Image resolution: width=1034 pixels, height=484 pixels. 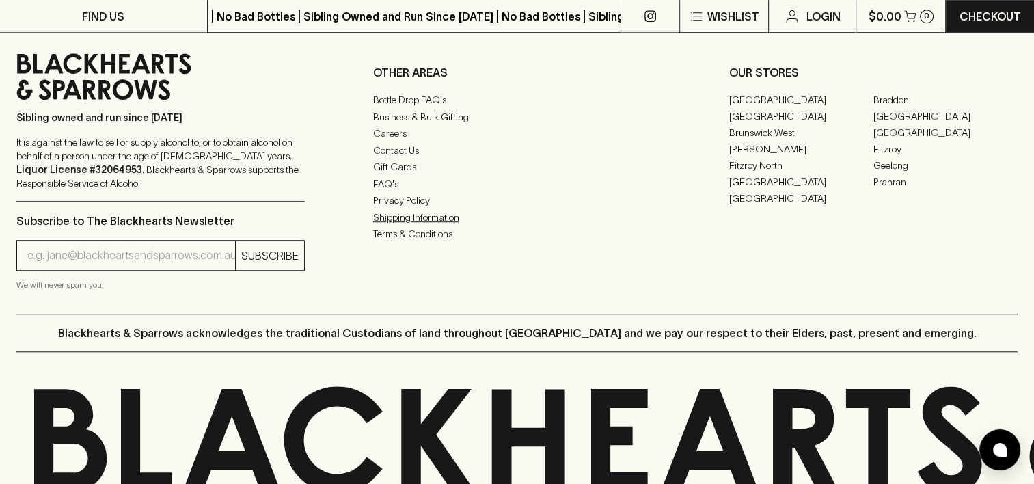 I want to click on p: OTHER AREAS, so click(x=517, y=72).